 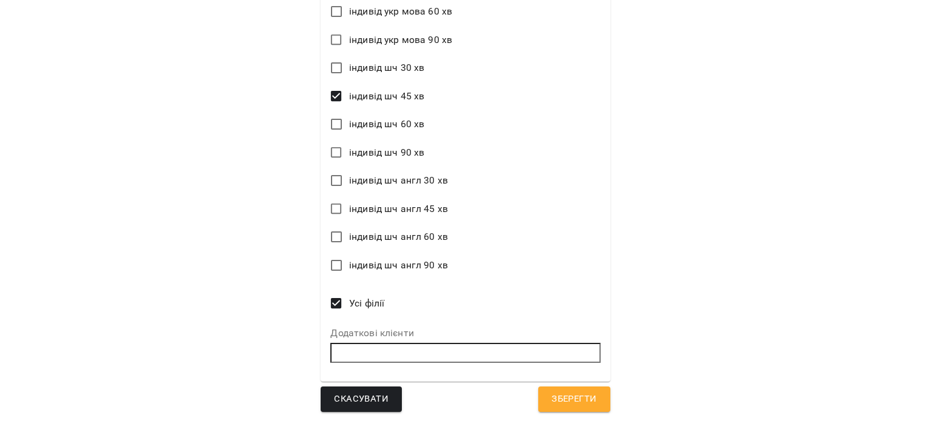 I want to click on span: індивід шч англ 60 хв, so click(x=398, y=237).